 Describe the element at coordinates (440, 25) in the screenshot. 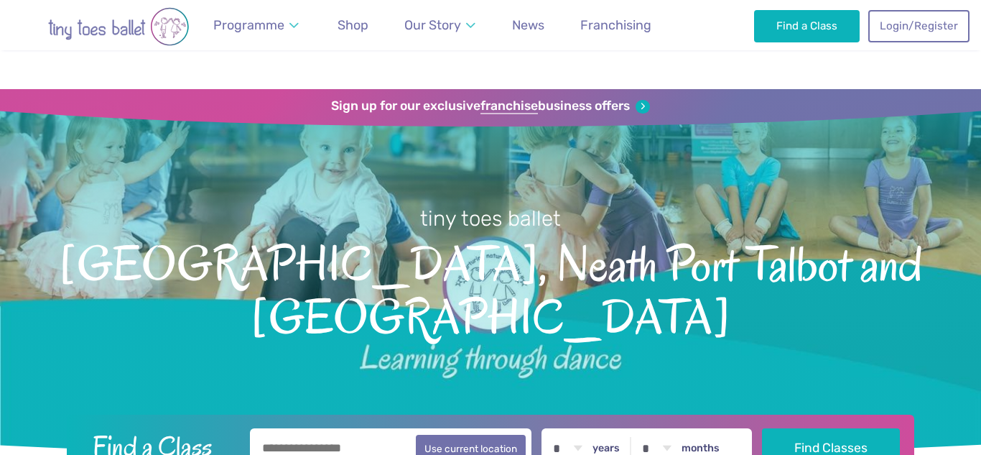

I see `a: Our Story` at that location.